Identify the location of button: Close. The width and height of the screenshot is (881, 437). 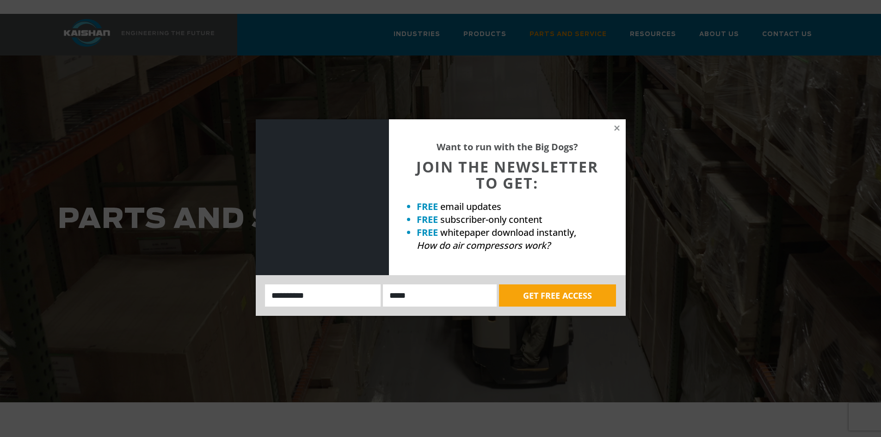
(617, 128).